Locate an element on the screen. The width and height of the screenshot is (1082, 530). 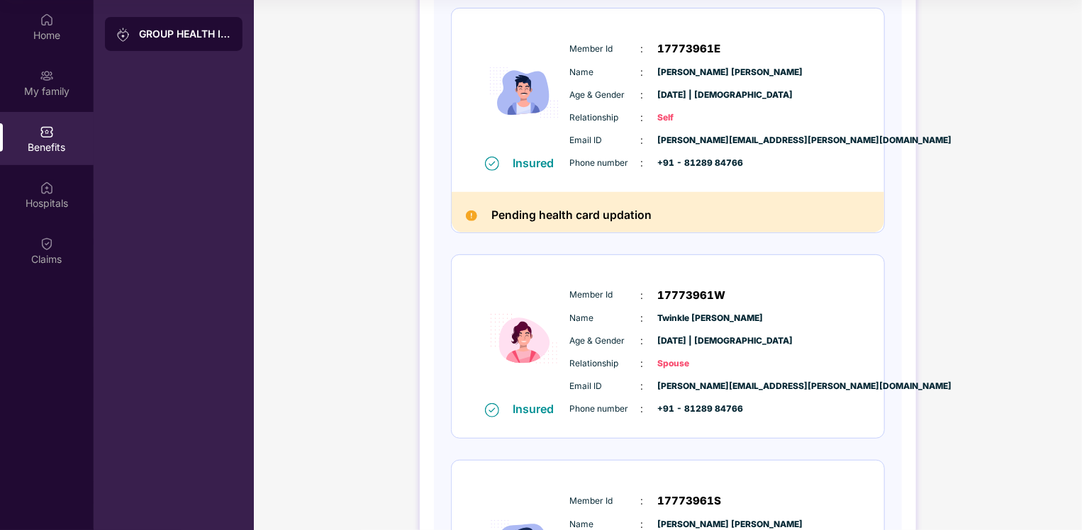
div: GROUP HEALTH INSURANCE is located at coordinates (185, 34).